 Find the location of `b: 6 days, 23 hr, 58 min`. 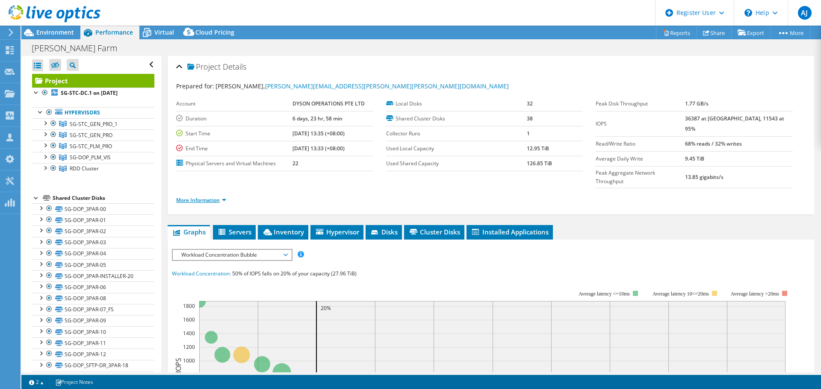

b: 6 days, 23 hr, 58 min is located at coordinates (317, 118).